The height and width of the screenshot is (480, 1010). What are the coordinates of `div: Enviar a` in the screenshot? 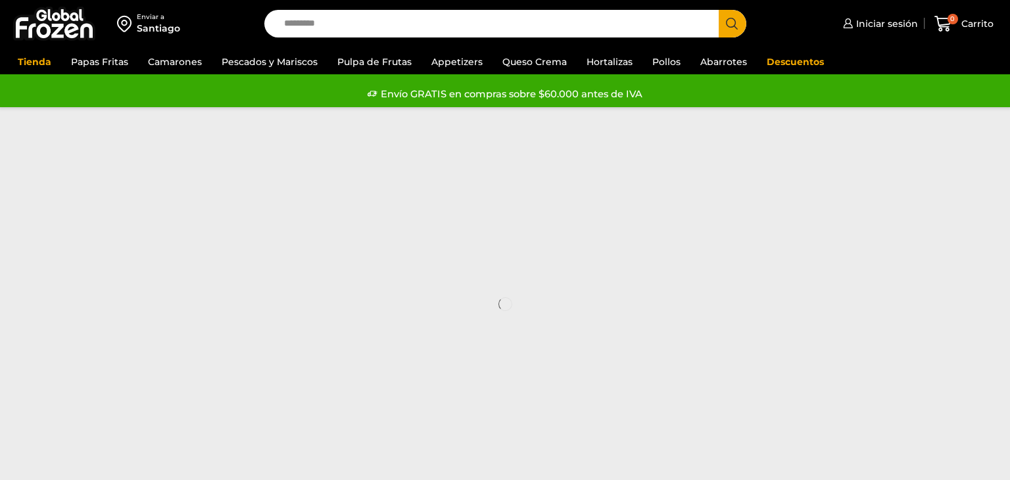 It's located at (159, 17).